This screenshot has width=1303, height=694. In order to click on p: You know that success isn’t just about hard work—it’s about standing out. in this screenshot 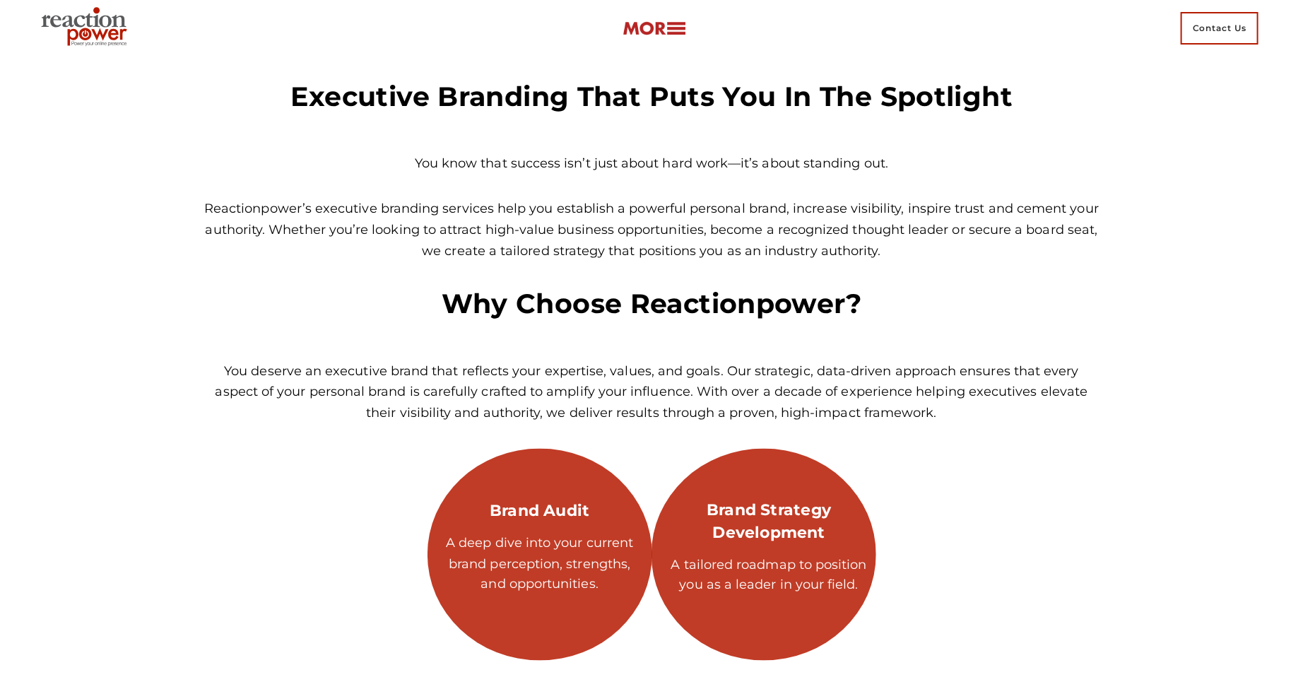, I will do `click(652, 164)`.